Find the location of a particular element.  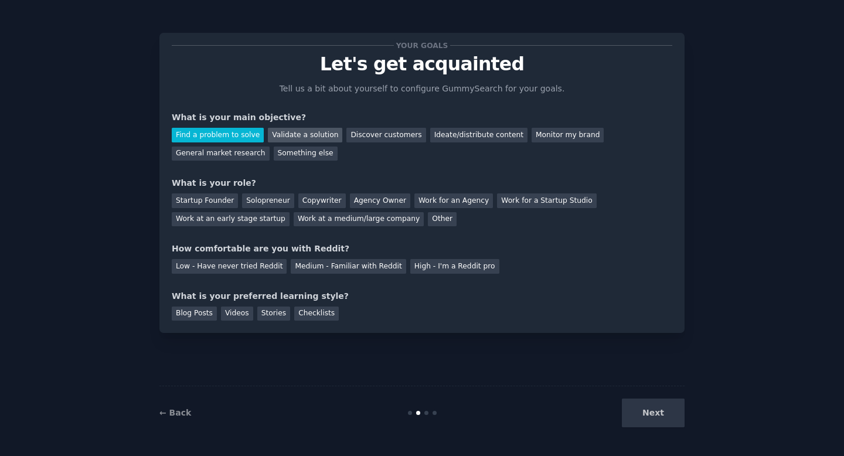

div: Find a problem to solve is located at coordinates (218, 135).